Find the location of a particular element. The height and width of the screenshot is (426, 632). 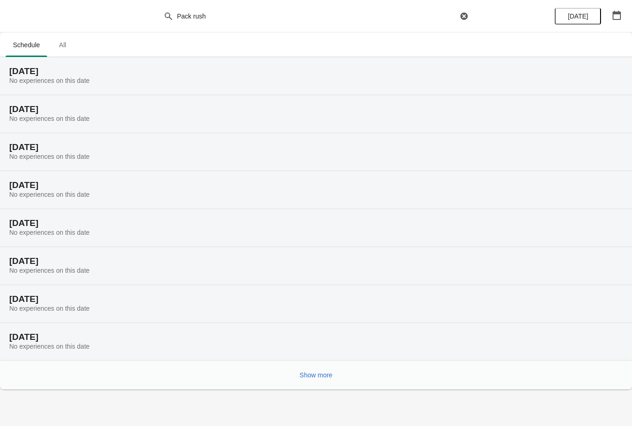

input: Search is located at coordinates (317, 16).